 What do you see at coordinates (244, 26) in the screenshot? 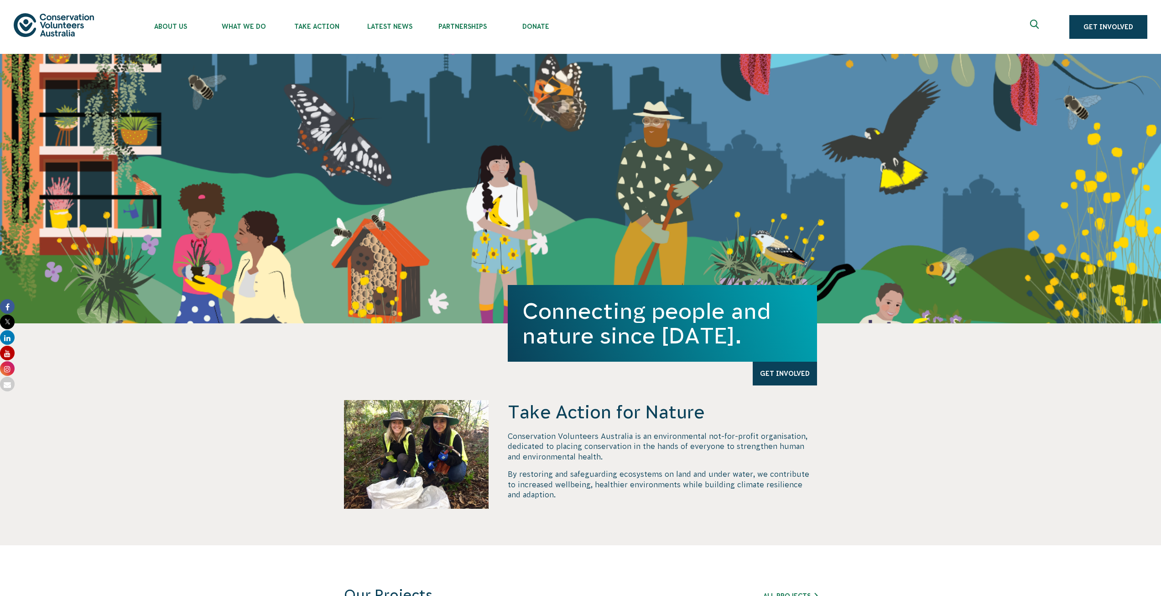
I see `span: What We Do` at bounding box center [244, 26].